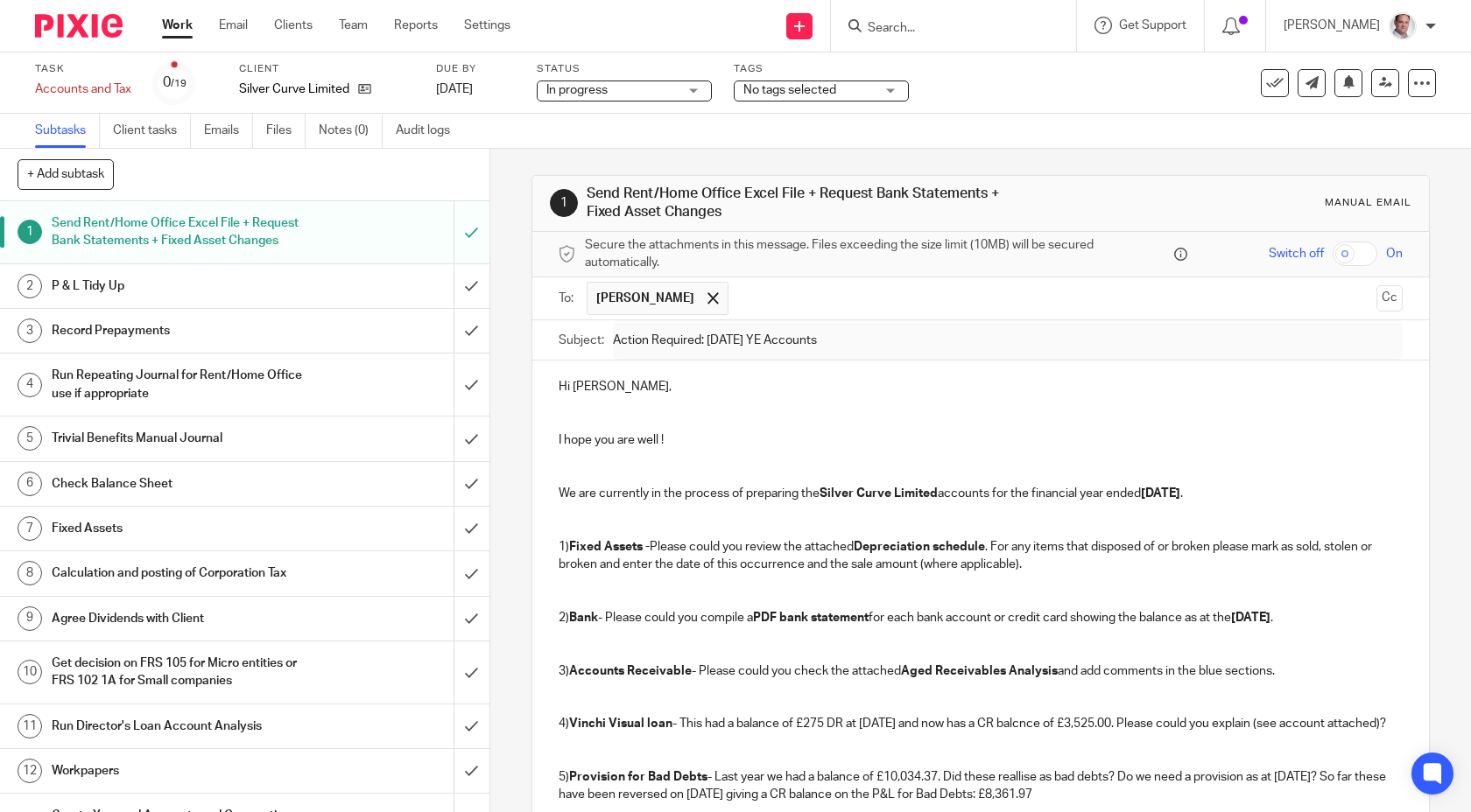 The height and width of the screenshot is (812, 1471). I want to click on h1: Trivial Benefits Manual Journal, so click(180, 438).